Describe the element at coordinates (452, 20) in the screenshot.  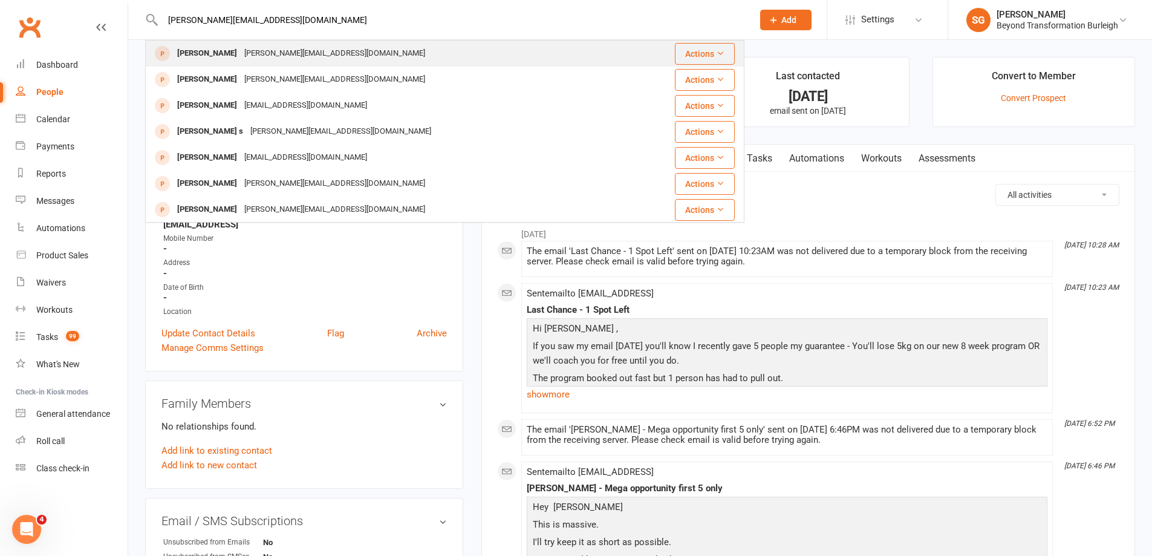
I see `input: Search...` at that location.